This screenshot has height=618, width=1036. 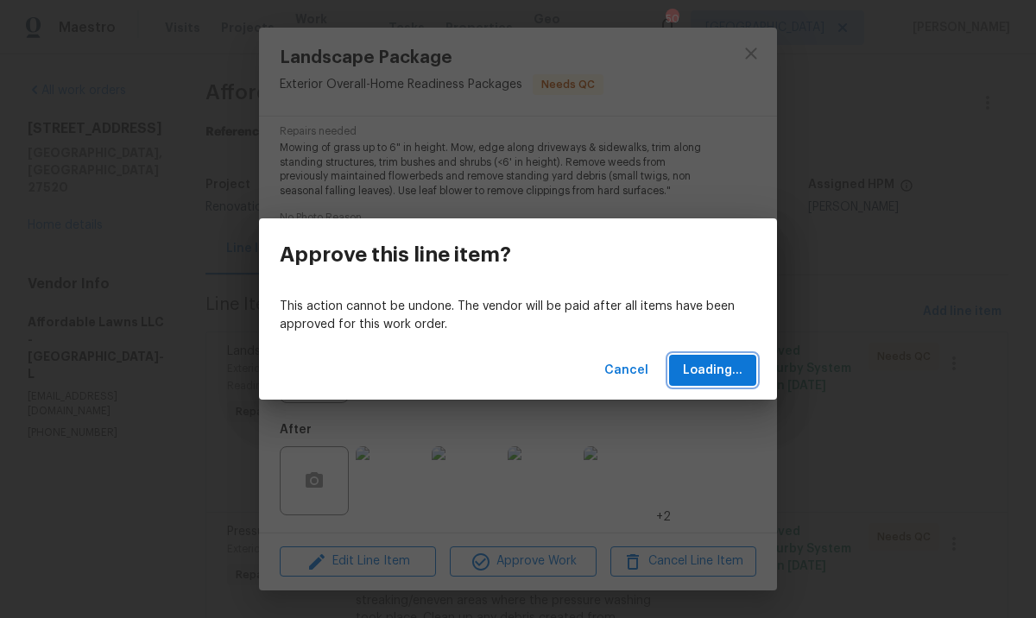 I want to click on span: Cancel, so click(x=626, y=371).